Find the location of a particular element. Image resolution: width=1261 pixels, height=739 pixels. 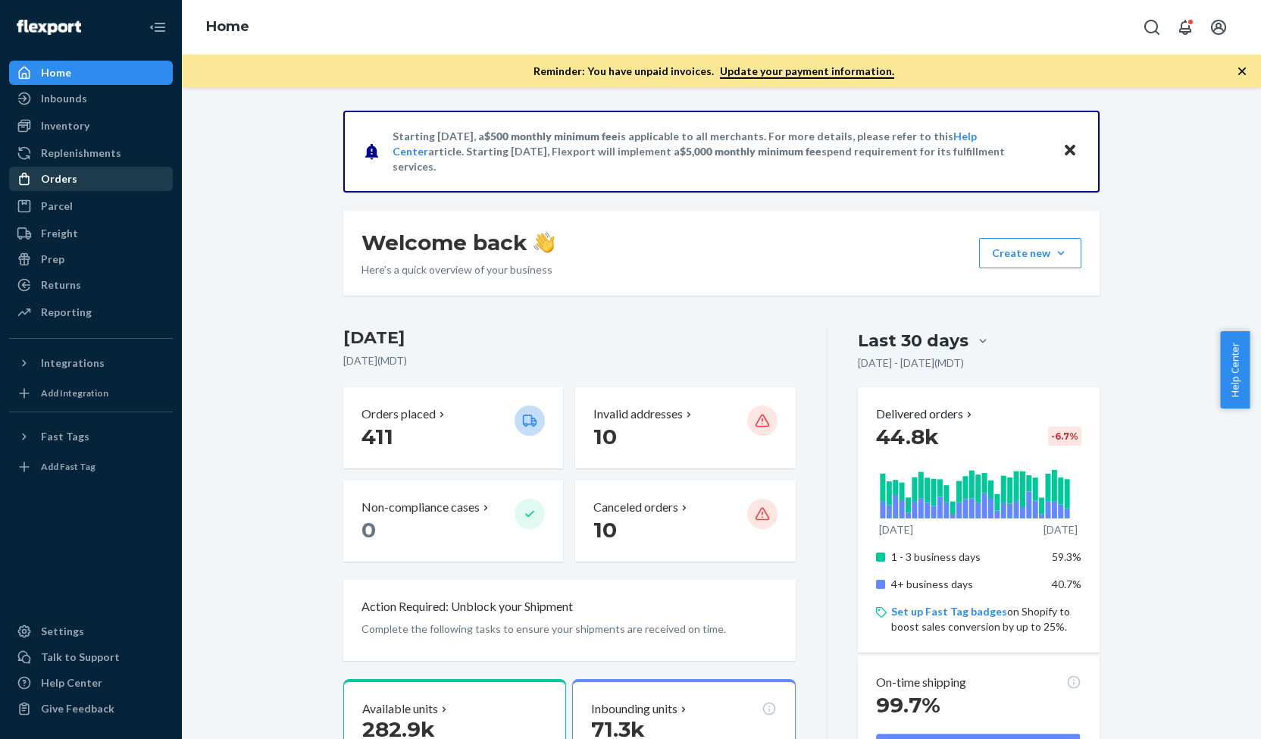

p: Action Required: Unblock your Shipment is located at coordinates (467, 606).